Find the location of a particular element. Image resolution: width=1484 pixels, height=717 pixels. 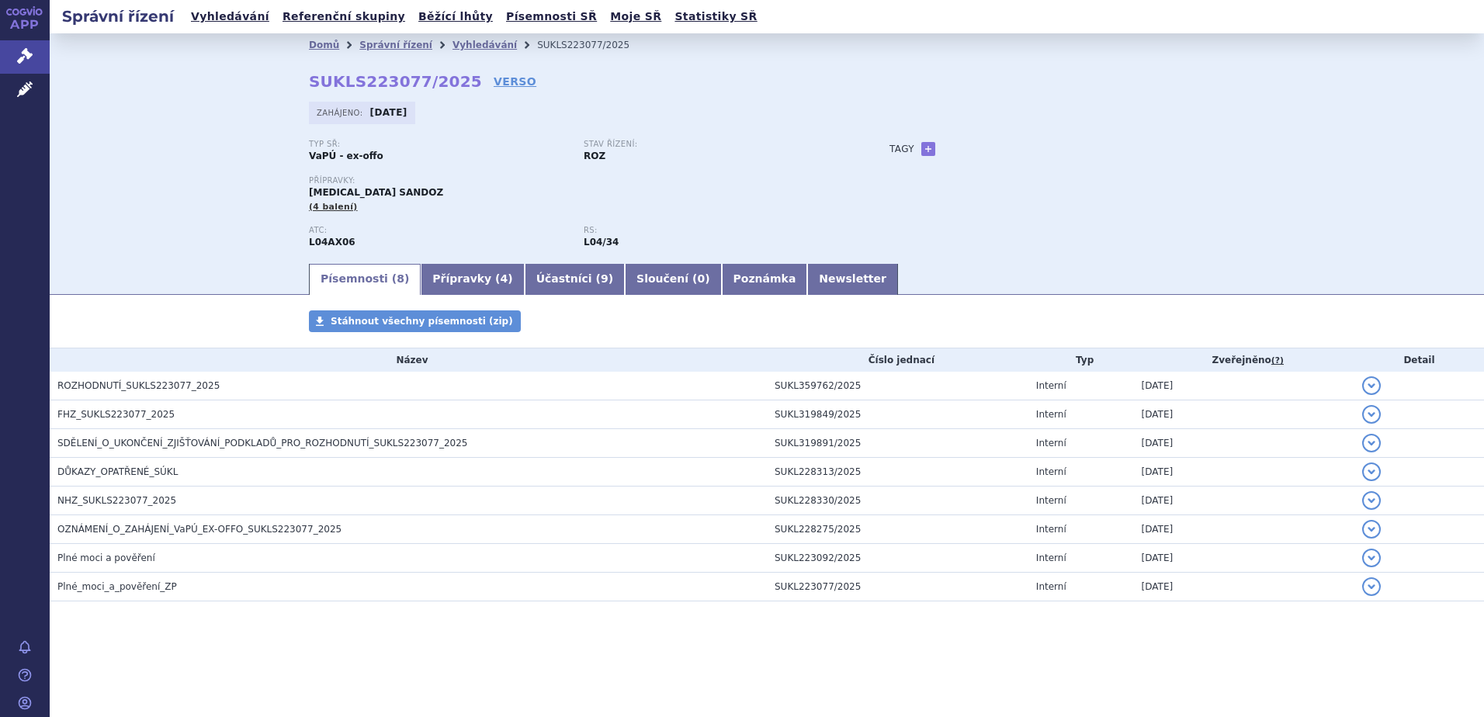

td: SUKL319849/2025 is located at coordinates (897, 415).